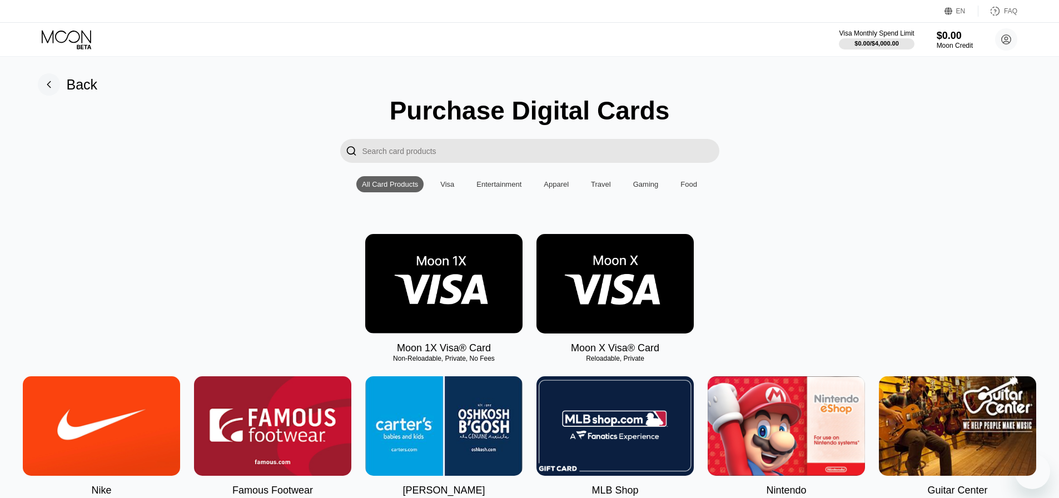 This screenshot has height=498, width=1059. Describe the element at coordinates (615, 348) in the screenshot. I see `div: Moon X Visa® Card` at that location.